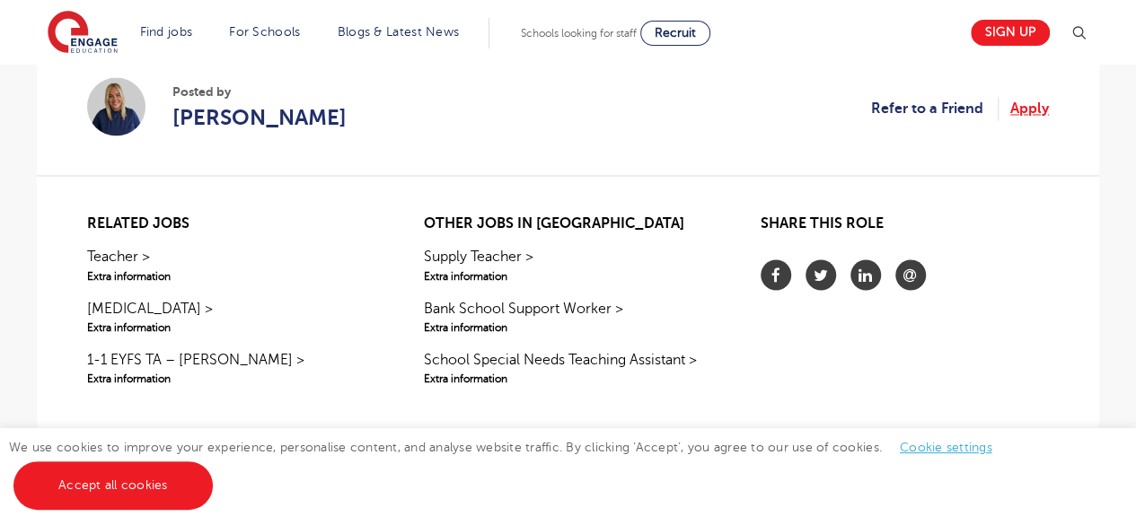  Describe the element at coordinates (675, 33) in the screenshot. I see `a: Recruit` at that location.